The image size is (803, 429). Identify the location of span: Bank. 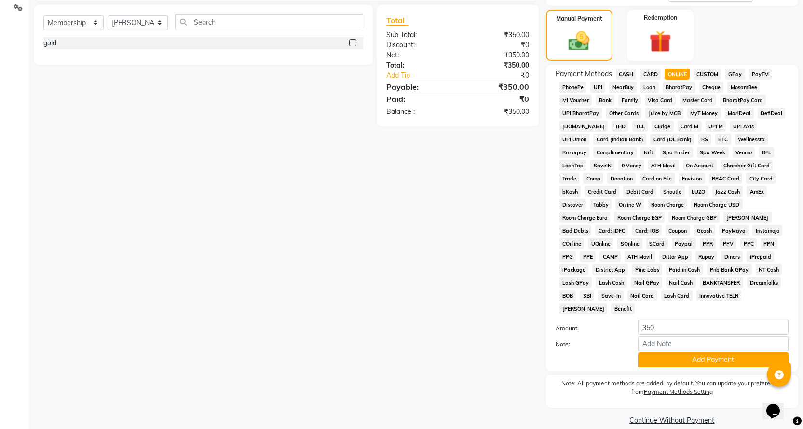
(605, 100).